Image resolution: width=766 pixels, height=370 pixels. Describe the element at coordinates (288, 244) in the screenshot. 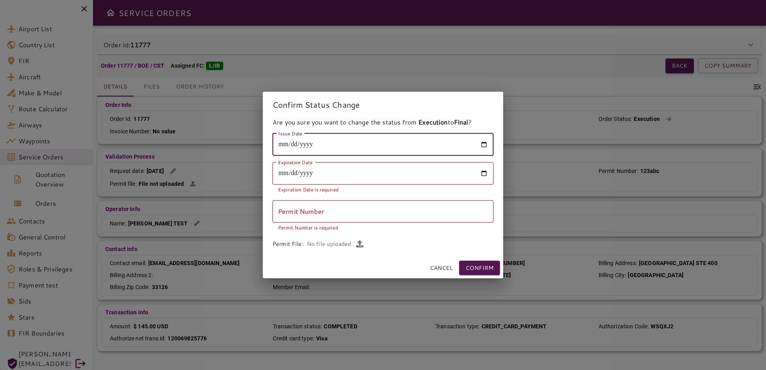

I see `p: Permit File:` at that location.